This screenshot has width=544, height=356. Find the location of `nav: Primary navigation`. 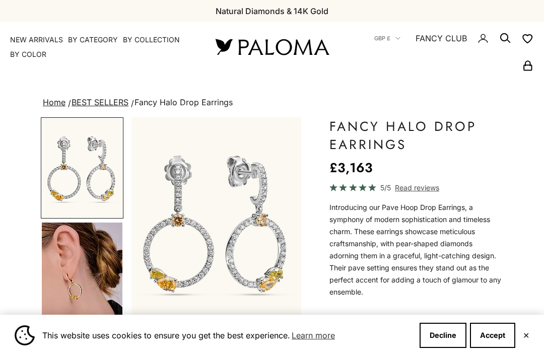

nav: Primary navigation is located at coordinates (101, 47).